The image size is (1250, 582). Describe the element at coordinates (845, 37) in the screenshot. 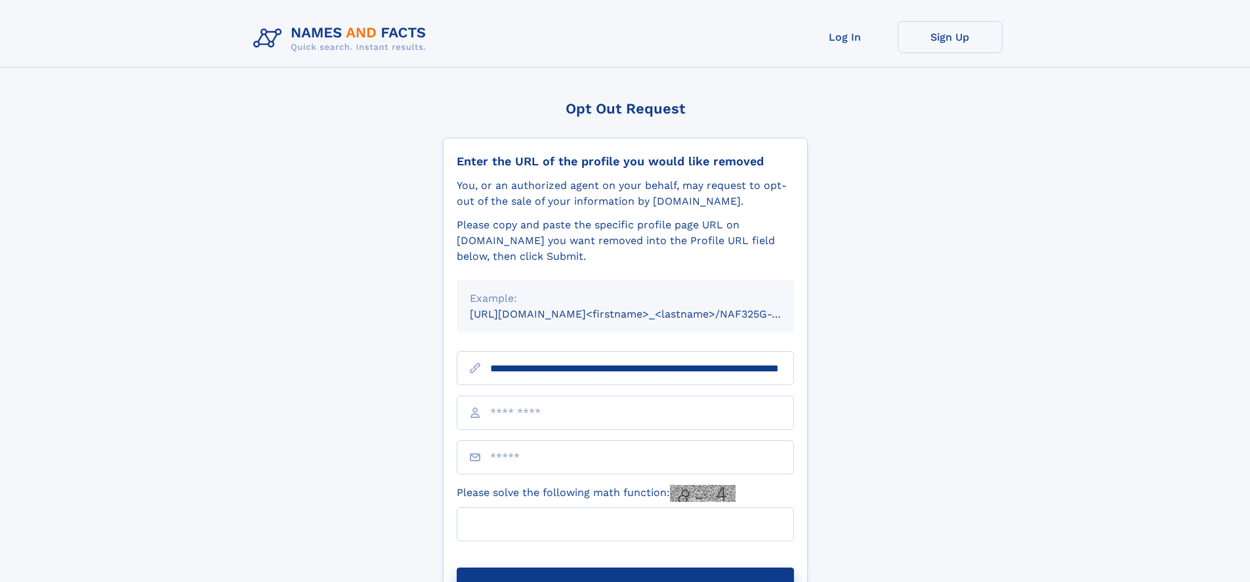

I see `a: Log In` at that location.